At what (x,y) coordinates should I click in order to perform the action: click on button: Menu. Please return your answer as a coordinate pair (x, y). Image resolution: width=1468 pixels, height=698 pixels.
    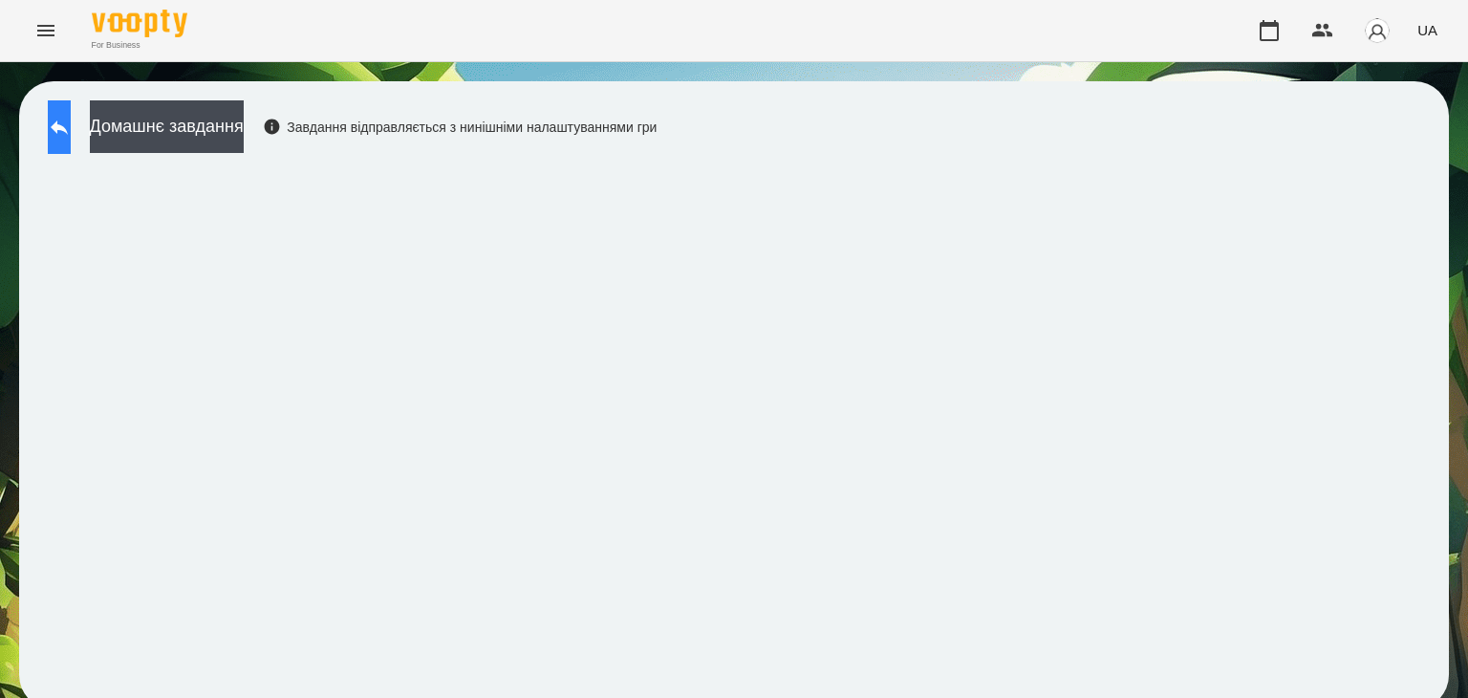
    Looking at the image, I should click on (46, 31).